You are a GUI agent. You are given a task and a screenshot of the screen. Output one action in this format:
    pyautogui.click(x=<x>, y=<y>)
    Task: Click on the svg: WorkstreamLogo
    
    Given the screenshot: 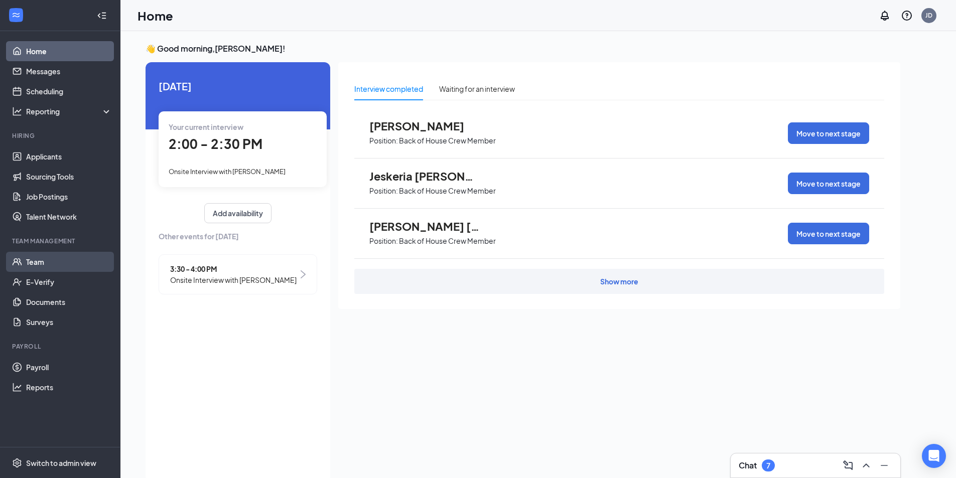 What is the action you would take?
    pyautogui.click(x=16, y=15)
    